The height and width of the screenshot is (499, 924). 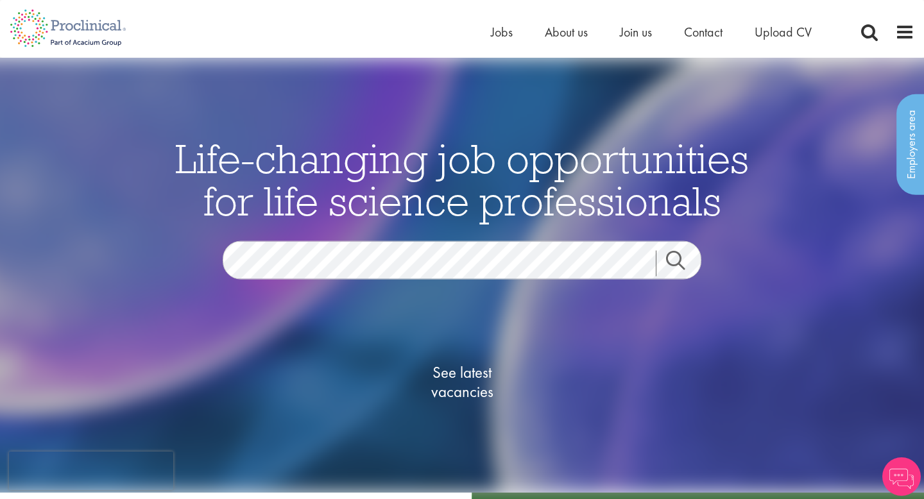 What do you see at coordinates (703, 32) in the screenshot?
I see `a: Contact` at bounding box center [703, 32].